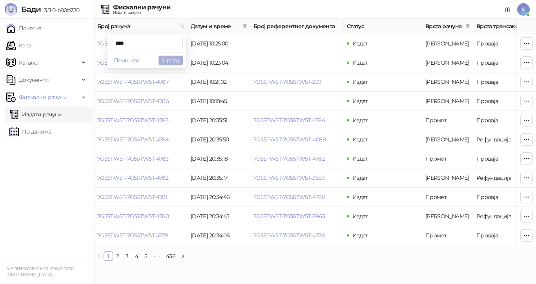  What do you see at coordinates (289, 140) in the screenshot?
I see `a: 7G5STW5T-7G5STW5T-4088` at bounding box center [289, 140].